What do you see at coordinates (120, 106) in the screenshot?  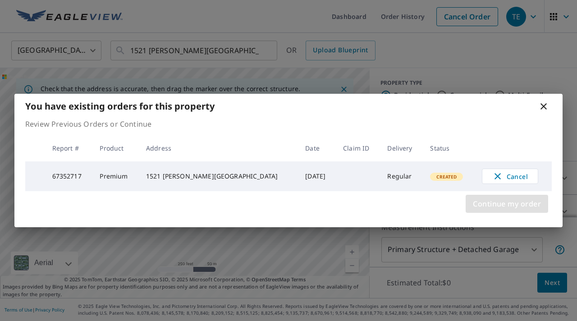 I see `b: You have existing orders for this property` at bounding box center [120, 106].